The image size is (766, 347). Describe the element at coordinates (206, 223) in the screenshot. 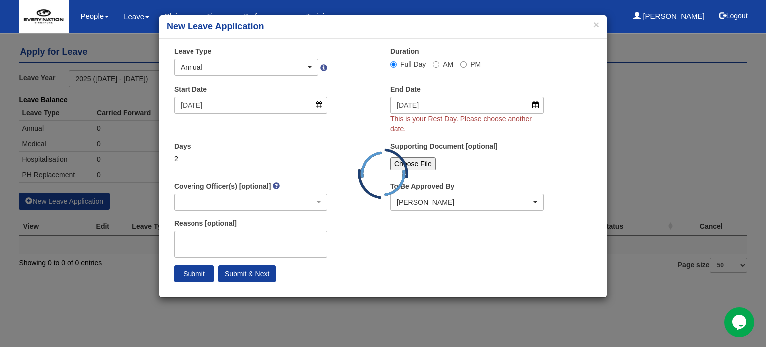

I see `label: Reasons [optional]` at that location.